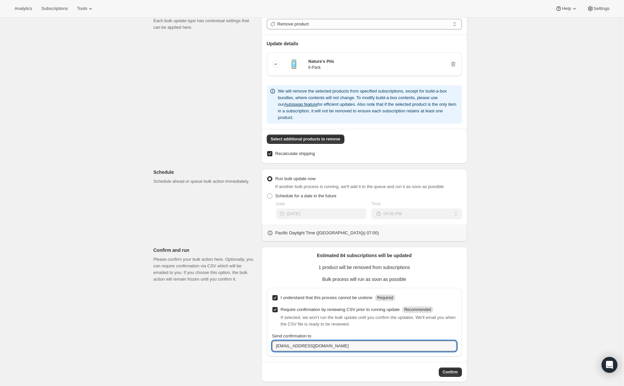 The width and height of the screenshot is (624, 386). Describe the element at coordinates (417, 309) in the screenshot. I see `span: Recommended` at that location.